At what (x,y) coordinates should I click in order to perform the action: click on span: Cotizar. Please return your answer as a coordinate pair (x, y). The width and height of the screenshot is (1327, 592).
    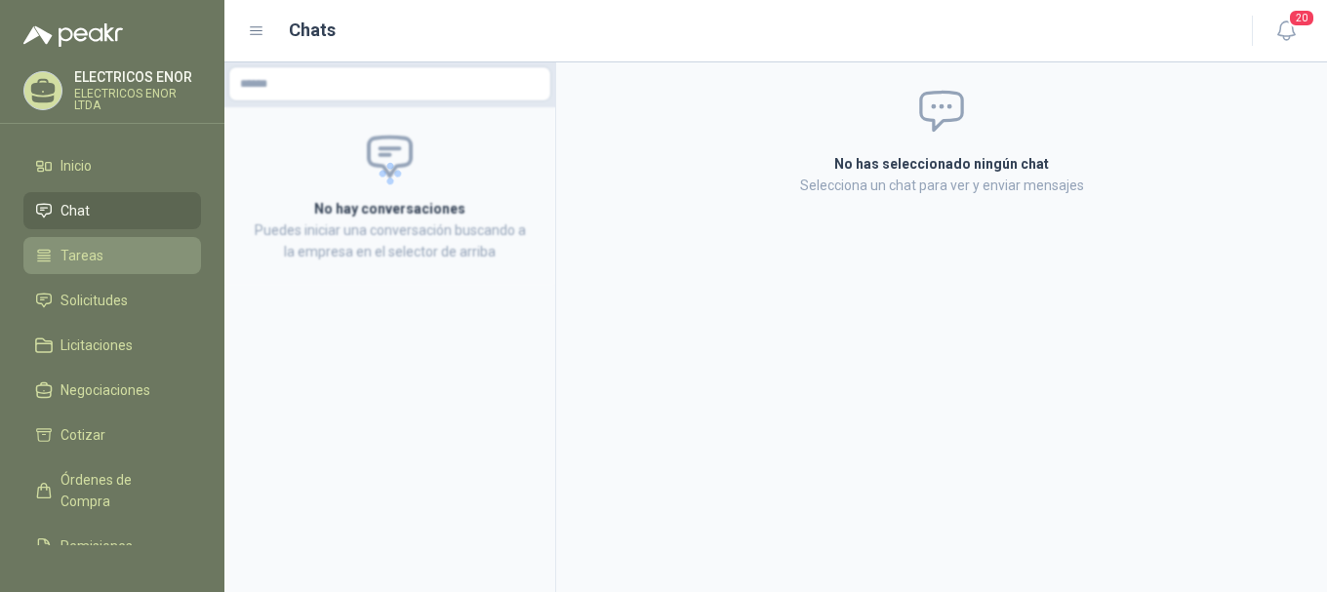
    Looking at the image, I should click on (83, 435).